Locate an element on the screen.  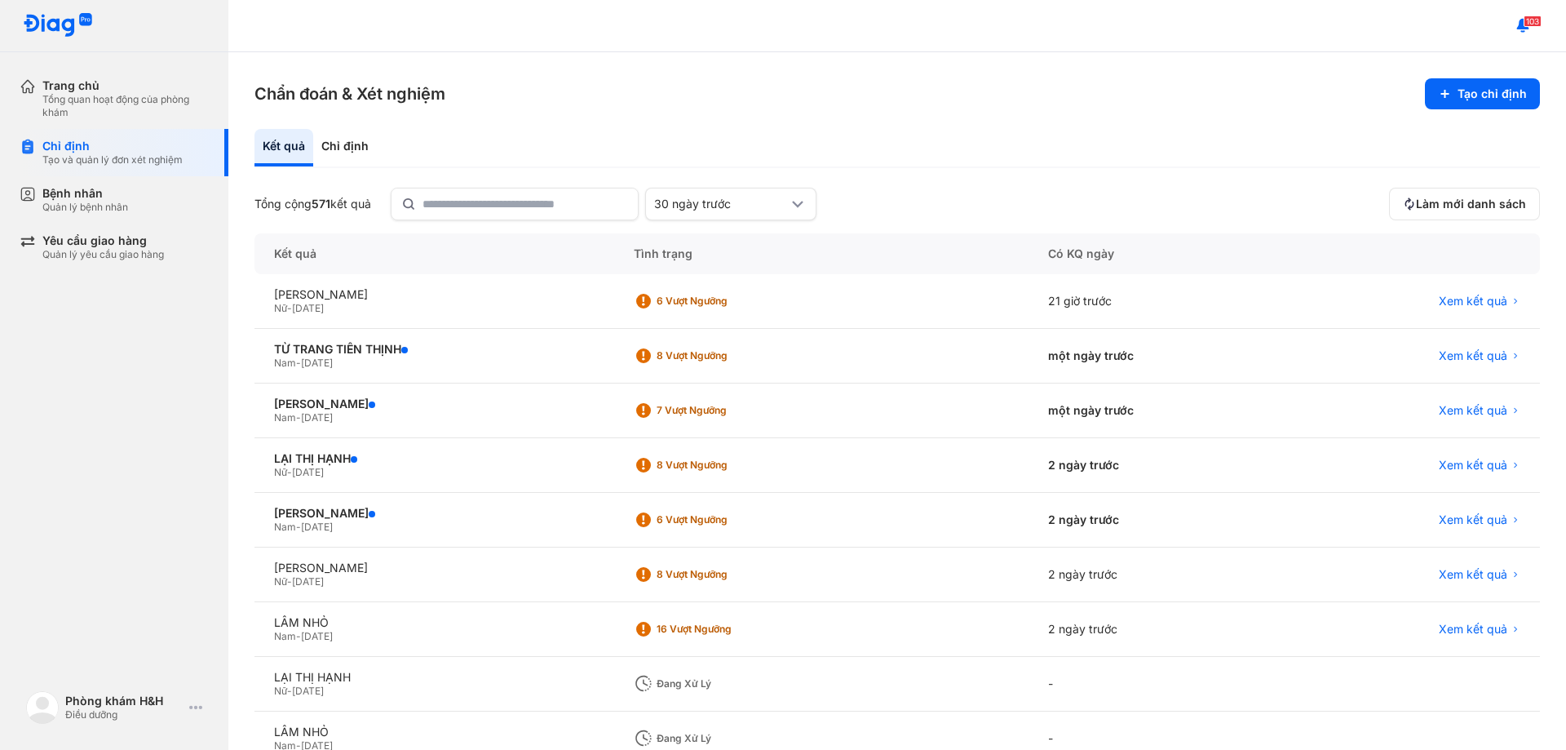
div: 30 ngày trước is located at coordinates (721, 204).